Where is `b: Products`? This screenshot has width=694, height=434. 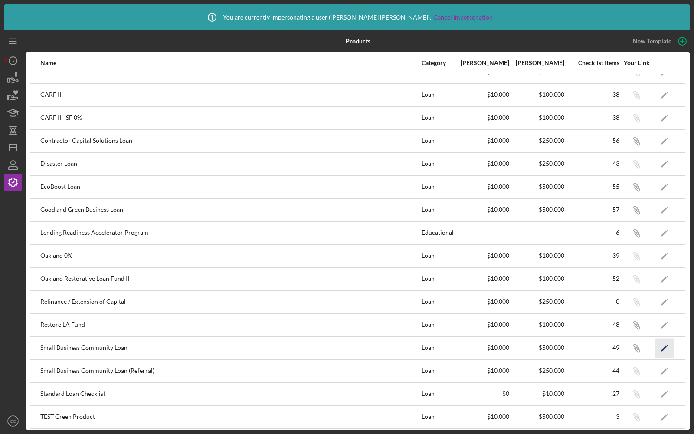
b: Products is located at coordinates (358, 41).